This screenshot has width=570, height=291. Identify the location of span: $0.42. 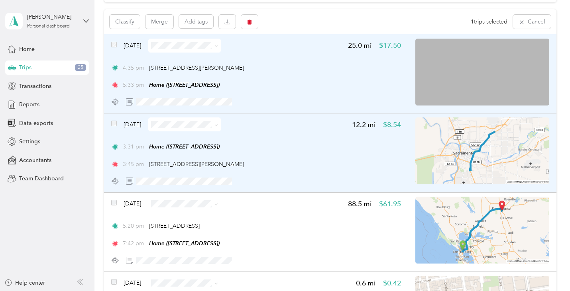
(392, 283).